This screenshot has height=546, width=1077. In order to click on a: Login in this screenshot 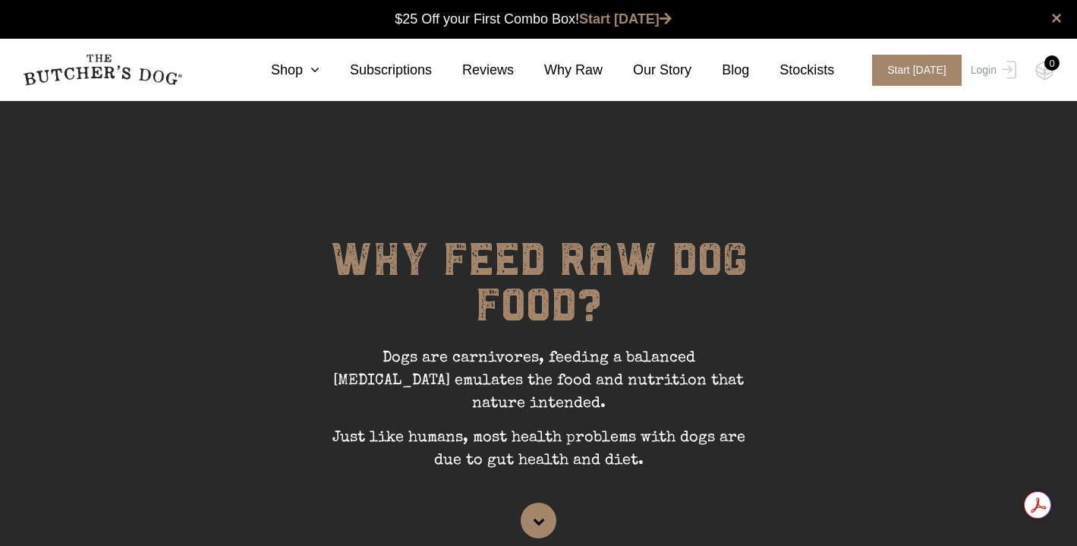, I will do `click(991, 70)`.